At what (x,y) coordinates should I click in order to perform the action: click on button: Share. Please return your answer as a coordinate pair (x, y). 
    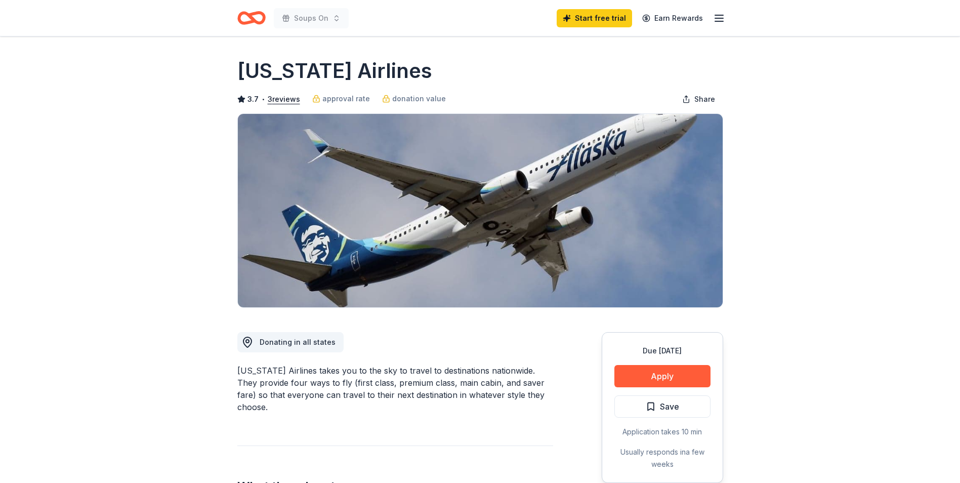
    Looking at the image, I should click on (698, 99).